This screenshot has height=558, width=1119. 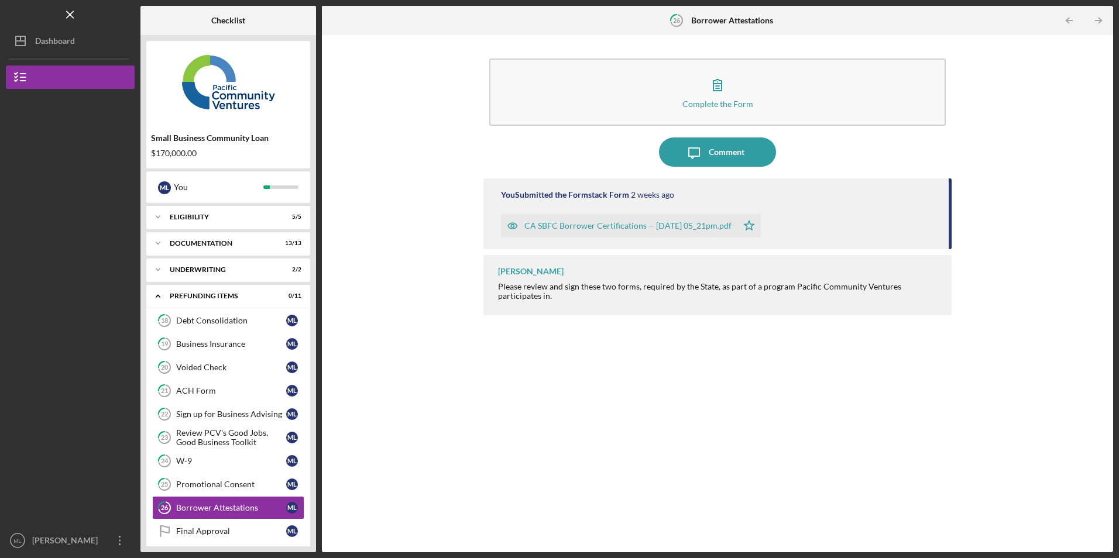 I want to click on tspan: 23, so click(x=164, y=438).